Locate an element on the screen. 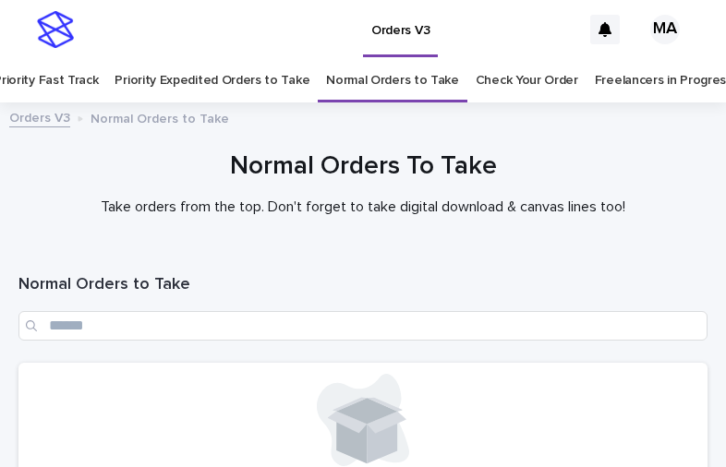 This screenshot has width=726, height=467. p: Take orders from the top. Don't forget to take digital download & canvas lines too! is located at coordinates (363, 207).